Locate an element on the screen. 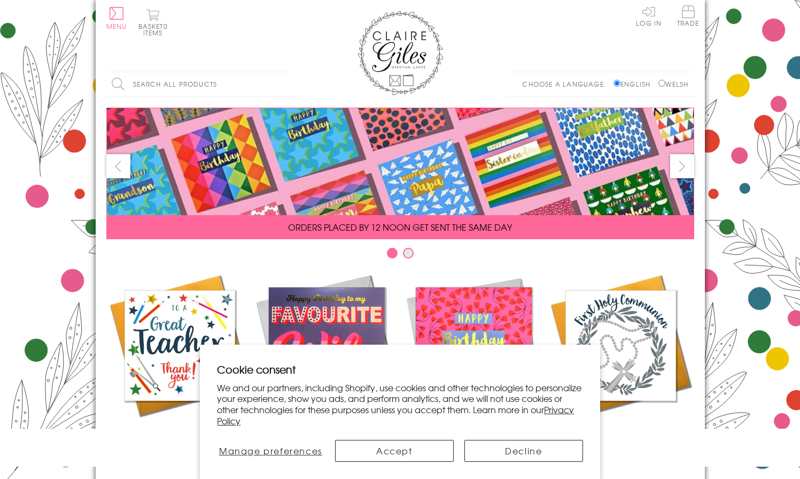  span: Manage preferences is located at coordinates (271, 450).